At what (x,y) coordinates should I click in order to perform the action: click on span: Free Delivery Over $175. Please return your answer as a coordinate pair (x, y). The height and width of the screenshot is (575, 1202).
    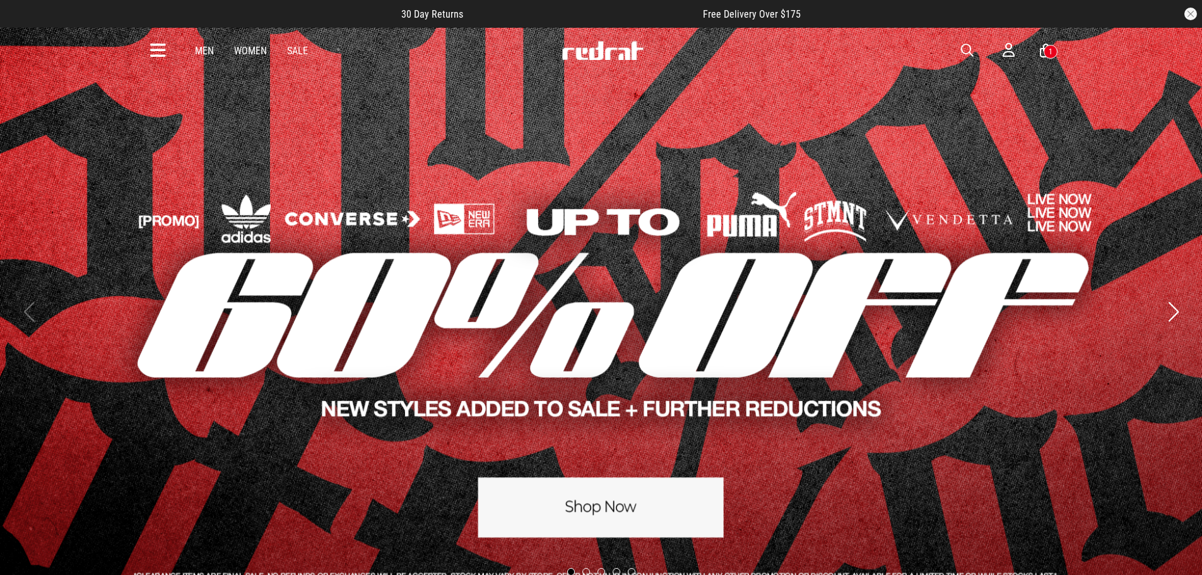
    Looking at the image, I should click on (751, 14).